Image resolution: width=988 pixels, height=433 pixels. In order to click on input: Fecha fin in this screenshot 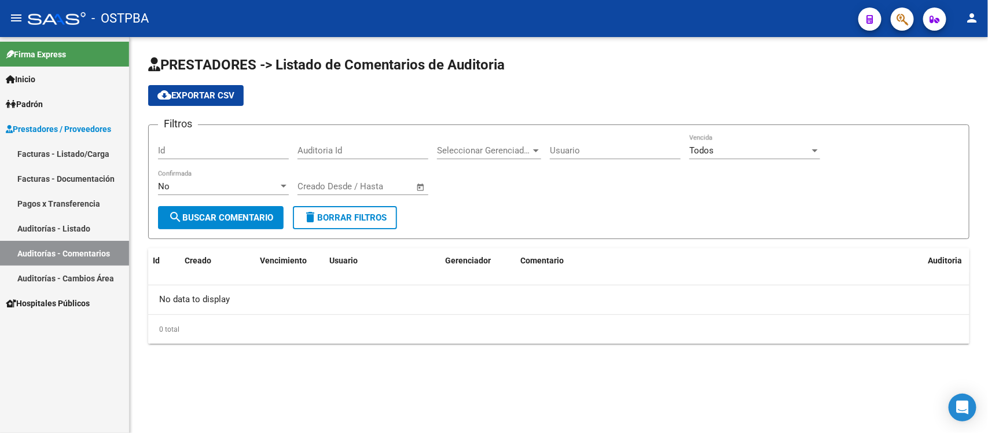, I will do `click(382, 186)`.